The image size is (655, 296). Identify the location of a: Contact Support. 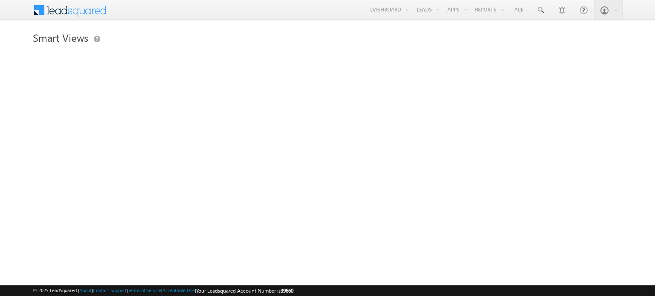
(110, 290).